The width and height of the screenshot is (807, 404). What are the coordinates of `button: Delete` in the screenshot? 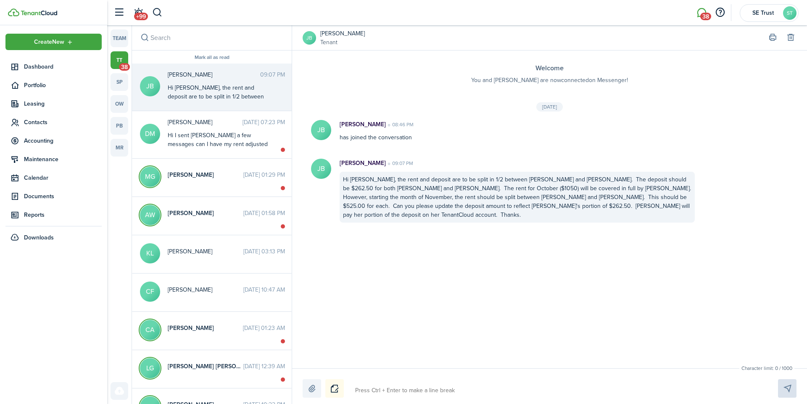 It's located at (791, 38).